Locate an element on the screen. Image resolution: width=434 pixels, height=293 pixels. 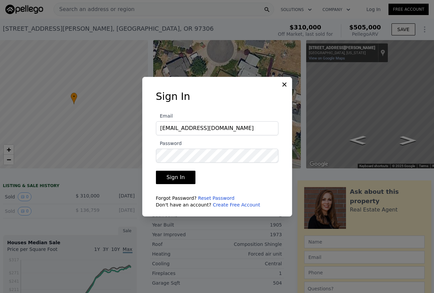
input: Email is located at coordinates (217, 128).